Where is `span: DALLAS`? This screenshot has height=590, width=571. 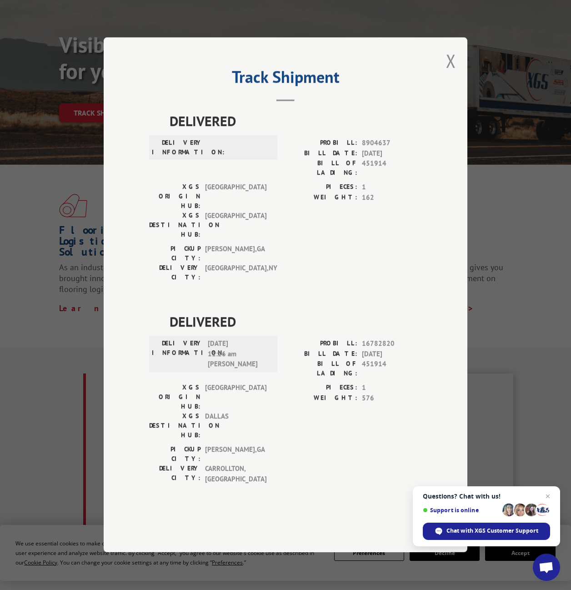 span: DALLAS is located at coordinates (235, 426).